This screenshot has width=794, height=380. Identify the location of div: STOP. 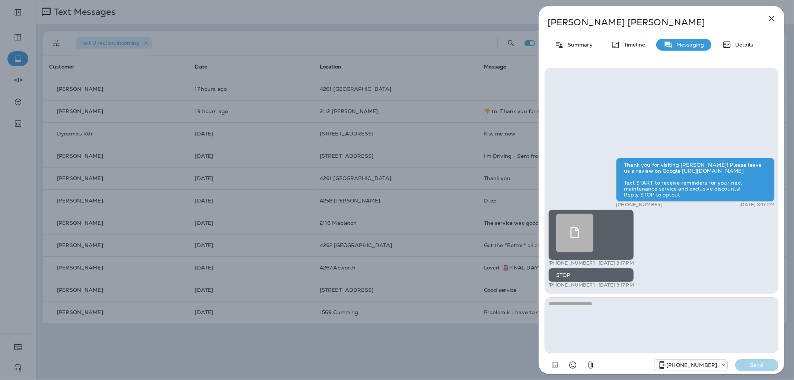
(591, 275).